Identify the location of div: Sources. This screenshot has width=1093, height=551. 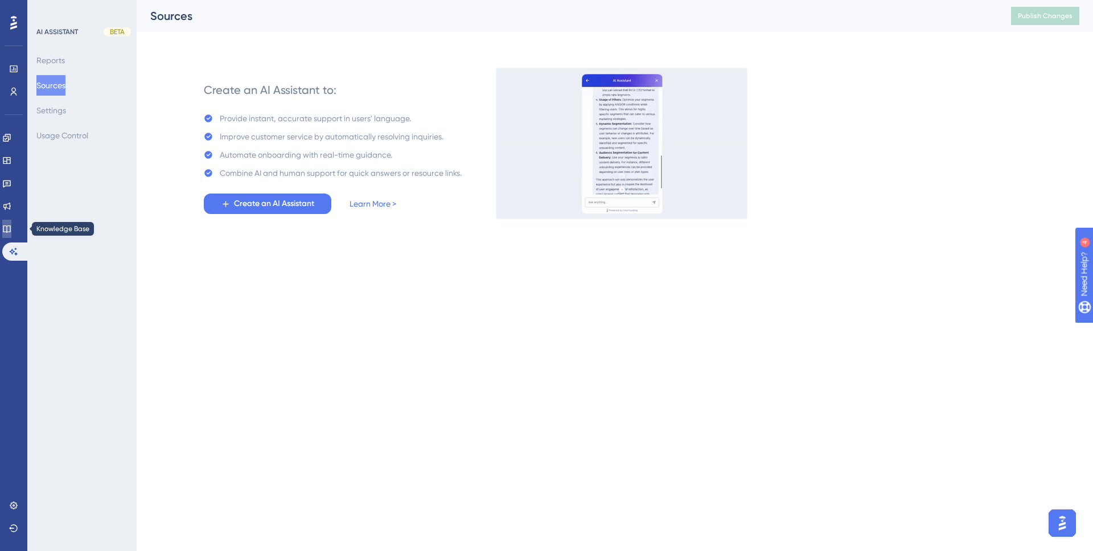
(566, 16).